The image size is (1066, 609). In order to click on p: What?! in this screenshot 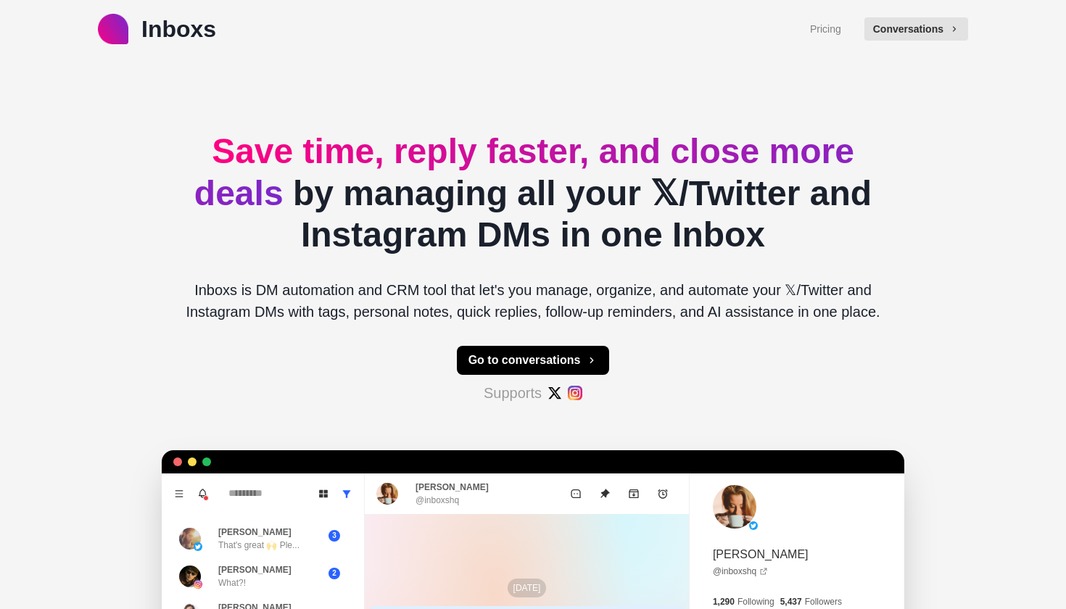, I will do `click(232, 583)`.